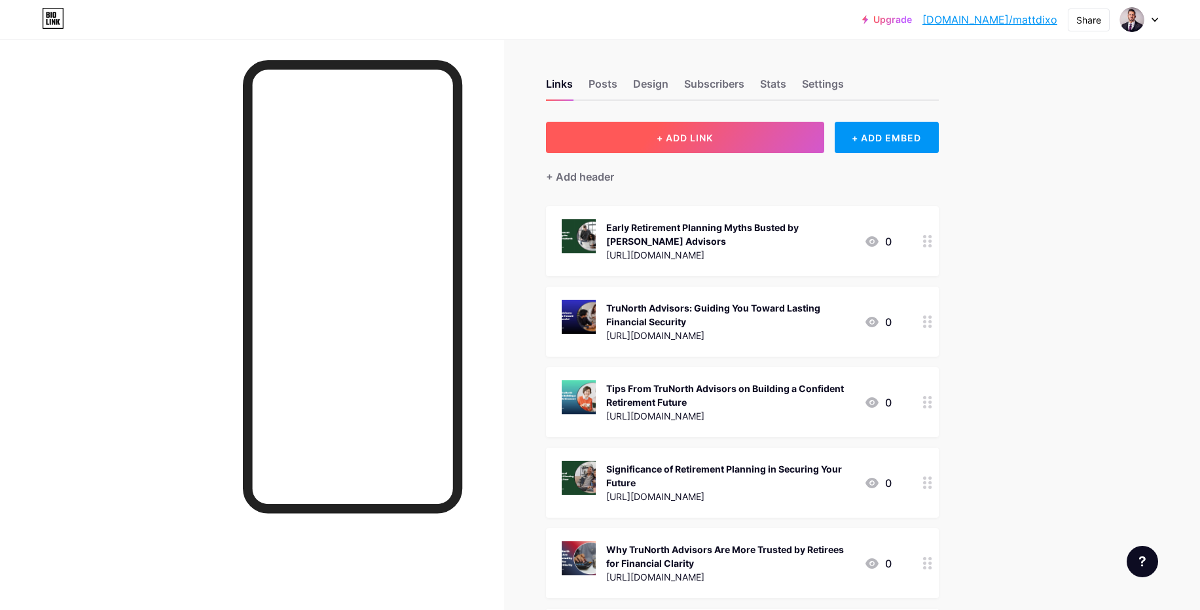  I want to click on img: Early Retirement Planning Myths Busted by TruNorth Advisors, so click(579, 236).